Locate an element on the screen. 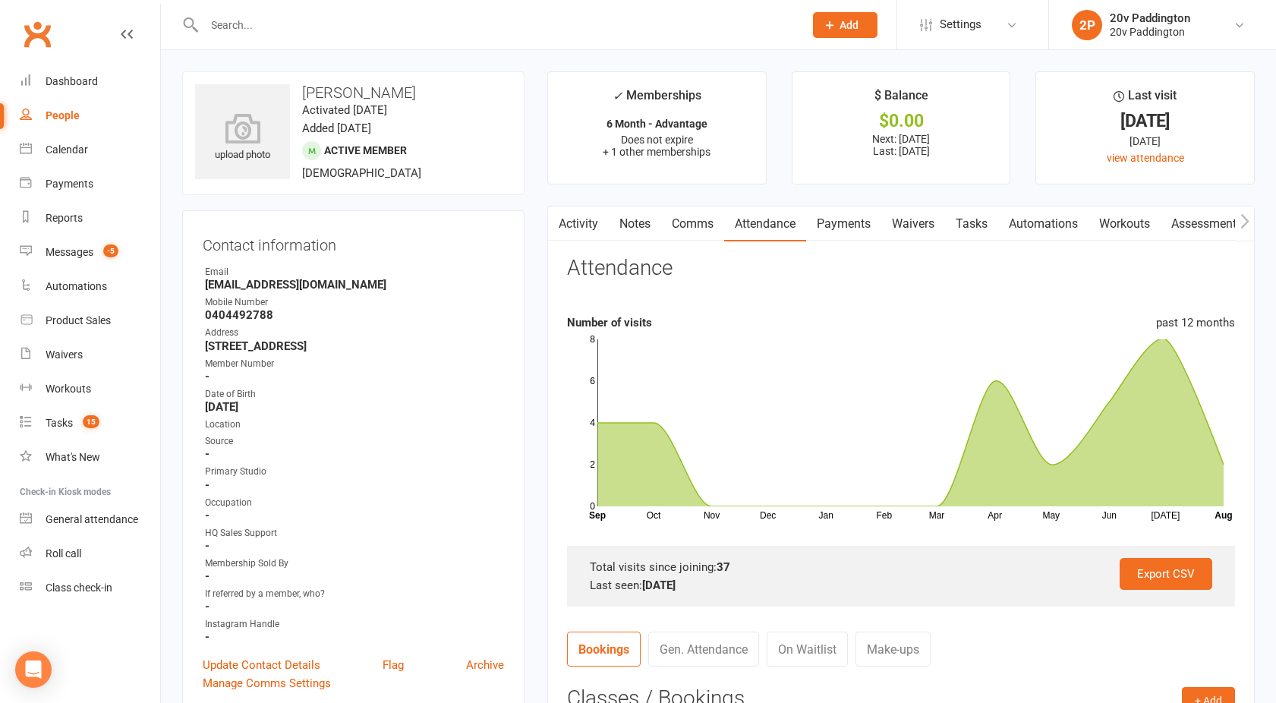 The width and height of the screenshot is (1276, 703). a: Tasks is located at coordinates (972, 224).